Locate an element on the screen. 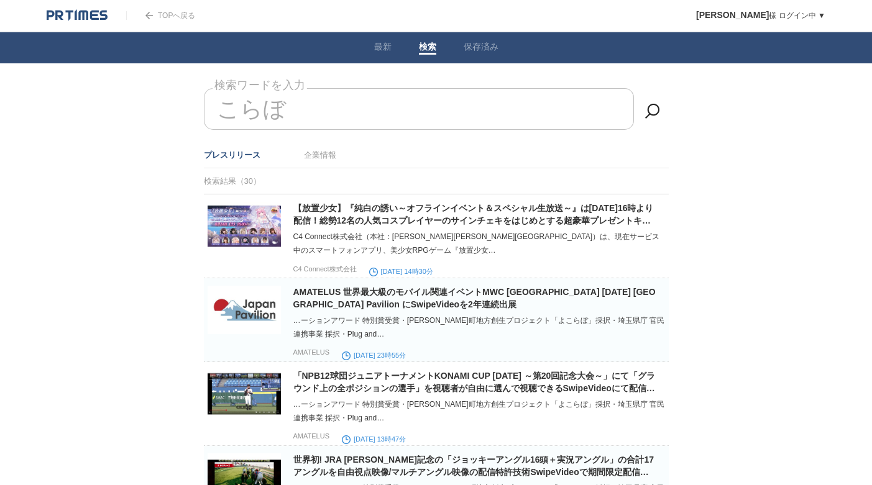 This screenshot has height=485, width=872. img: 28108-115-0071f1f15c442958f9dd7a547b88a796-1826x1030.png is located at coordinates (244, 394).